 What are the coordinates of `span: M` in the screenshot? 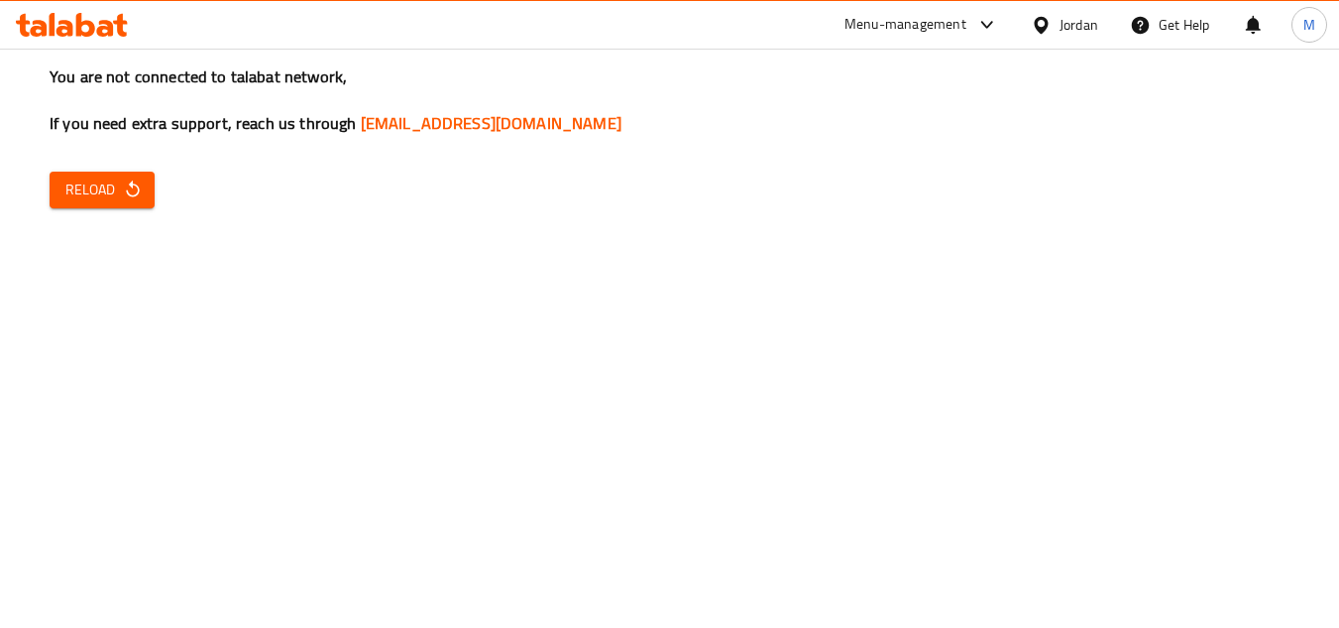 It's located at (1310, 25).